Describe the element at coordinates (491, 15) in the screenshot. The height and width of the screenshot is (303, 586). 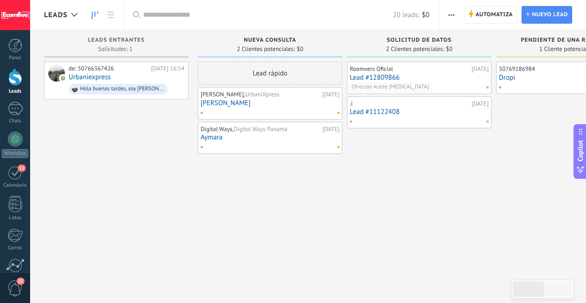
I see `a: Automatiza` at that location.